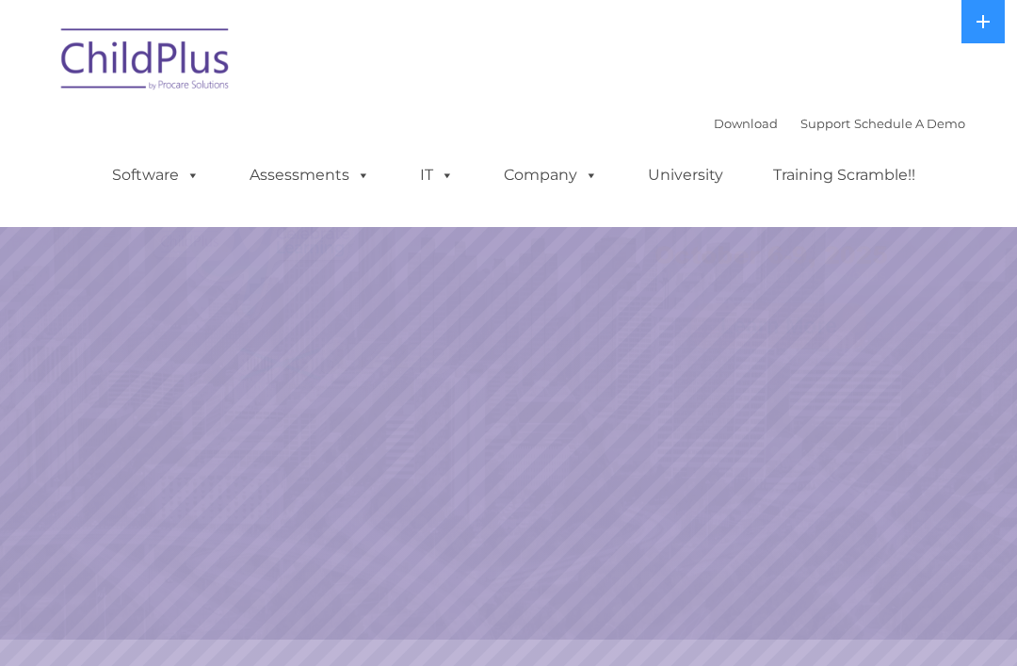 This screenshot has width=1017, height=666. Describe the element at coordinates (746, 123) in the screenshot. I see `a: Download` at that location.